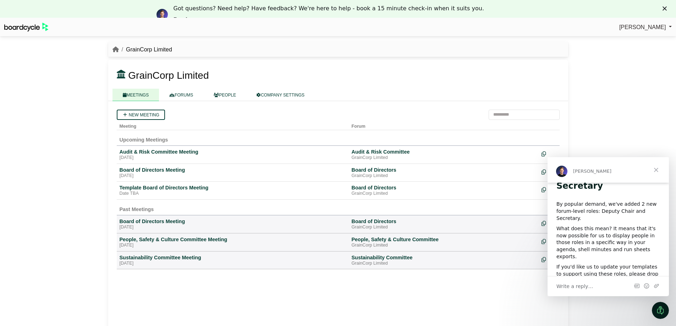 This screenshot has width=676, height=326. I want to click on div: Got questions? Need help? Have feedback? We're here to help - book a 15 minute check-in when it s..., so click(329, 9).